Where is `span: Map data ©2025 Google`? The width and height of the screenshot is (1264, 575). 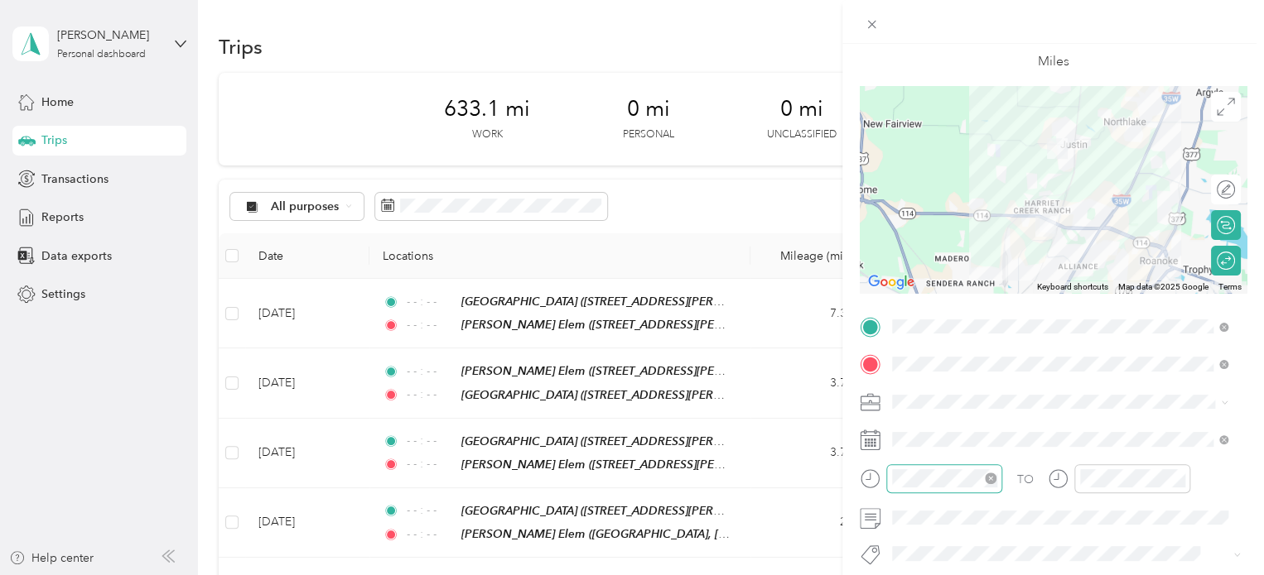
span: Map data ©2025 Google is located at coordinates (1163, 286).